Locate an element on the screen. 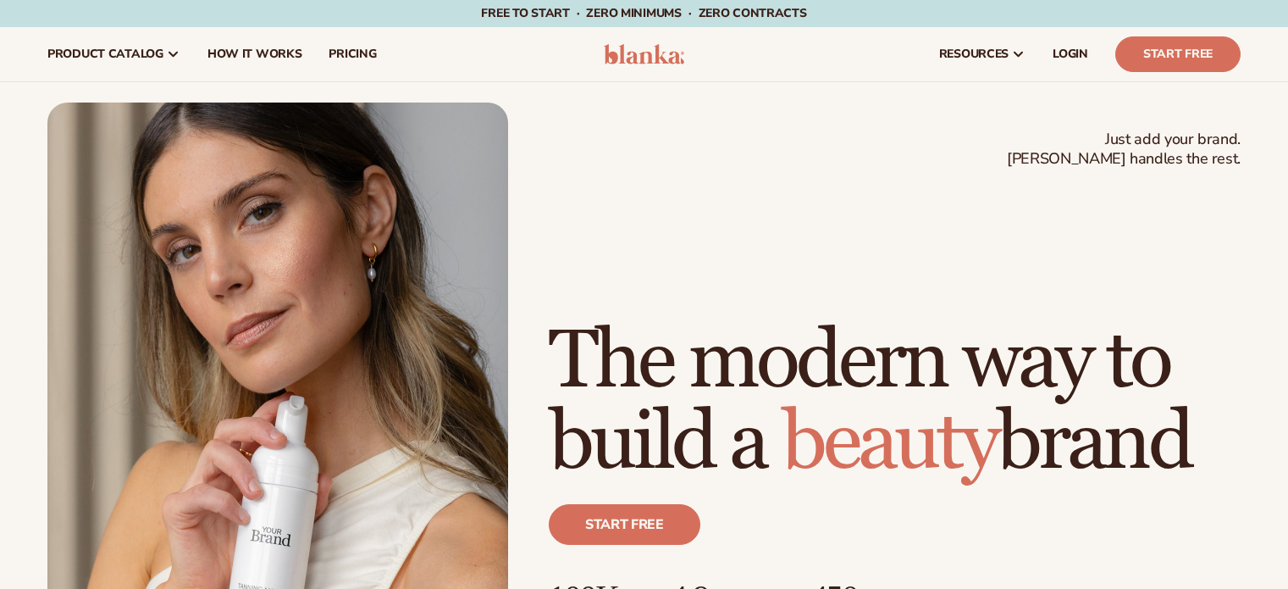 The image size is (1288, 589). a: Start Free is located at coordinates (1178, 54).